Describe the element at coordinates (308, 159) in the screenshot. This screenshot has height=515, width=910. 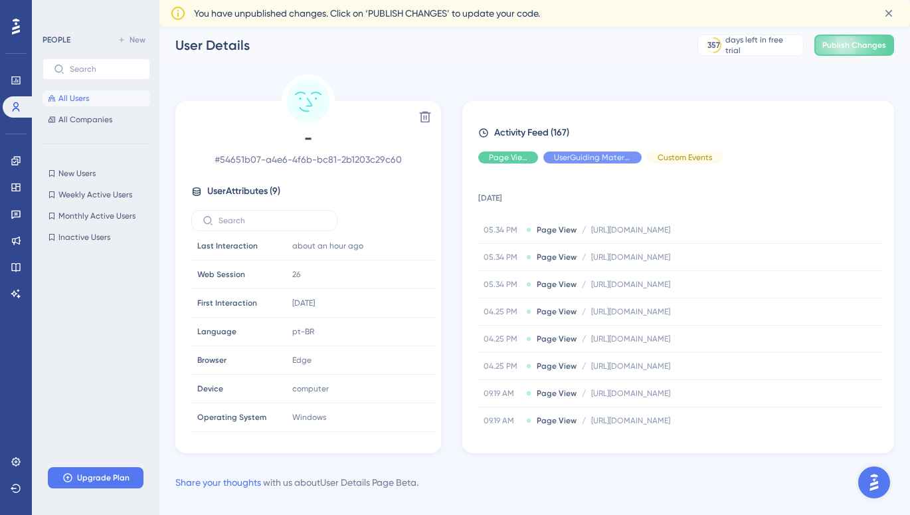
I see `span: # 54651b07-a4e6-4f6b-bc81-2b1203c29c60` at that location.